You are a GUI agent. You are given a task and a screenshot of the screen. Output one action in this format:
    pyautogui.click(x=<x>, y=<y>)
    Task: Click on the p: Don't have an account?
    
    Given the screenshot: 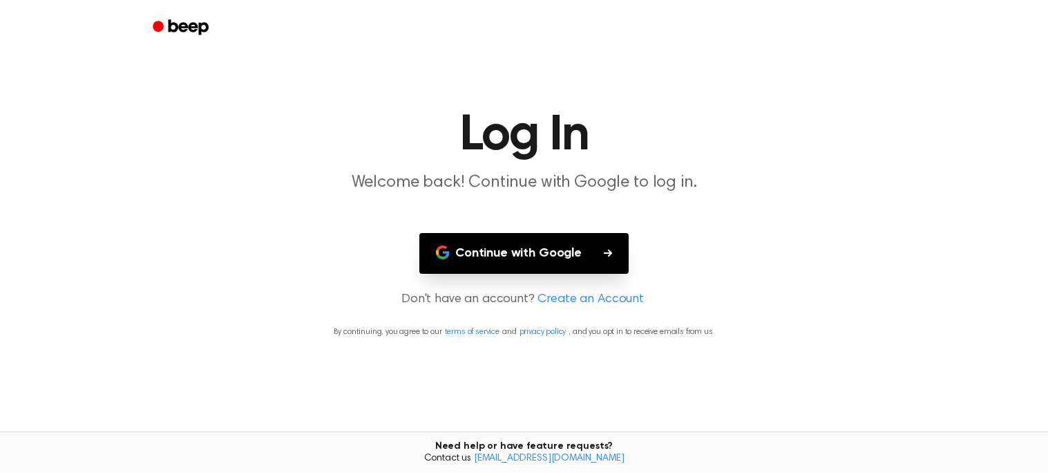 What is the action you would take?
    pyautogui.click(x=524, y=299)
    